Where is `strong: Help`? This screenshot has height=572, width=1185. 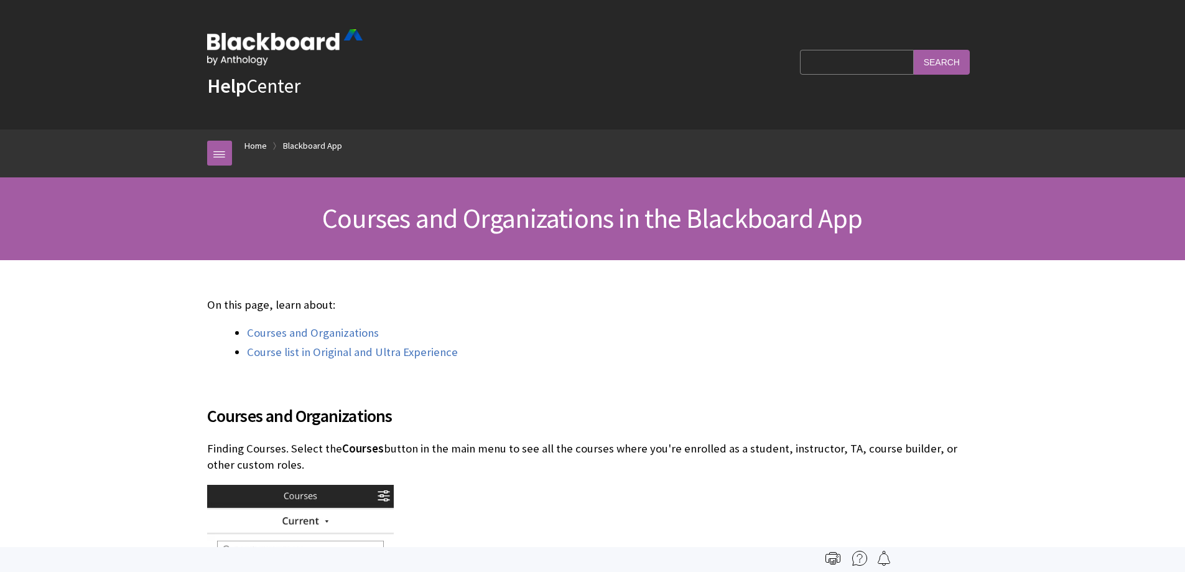
strong: Help is located at coordinates (226, 86).